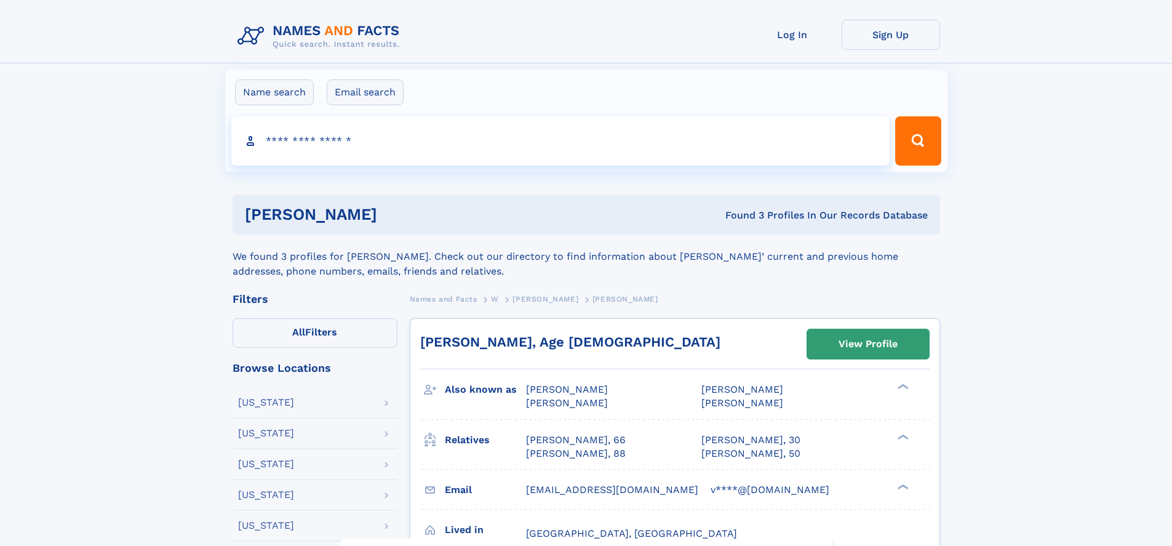 This screenshot has width=1172, height=546. Describe the element at coordinates (793, 34) in the screenshot. I see `a: Log In` at that location.